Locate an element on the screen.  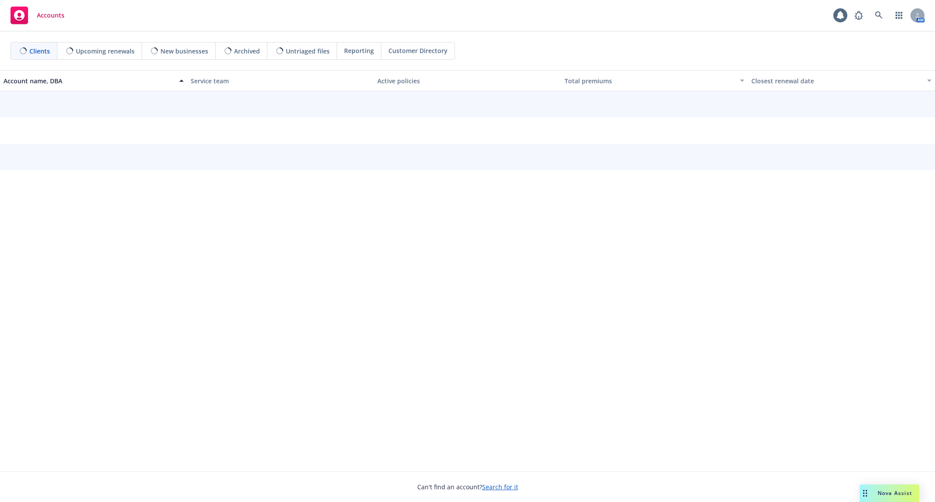
button: Service team is located at coordinates (280, 81).